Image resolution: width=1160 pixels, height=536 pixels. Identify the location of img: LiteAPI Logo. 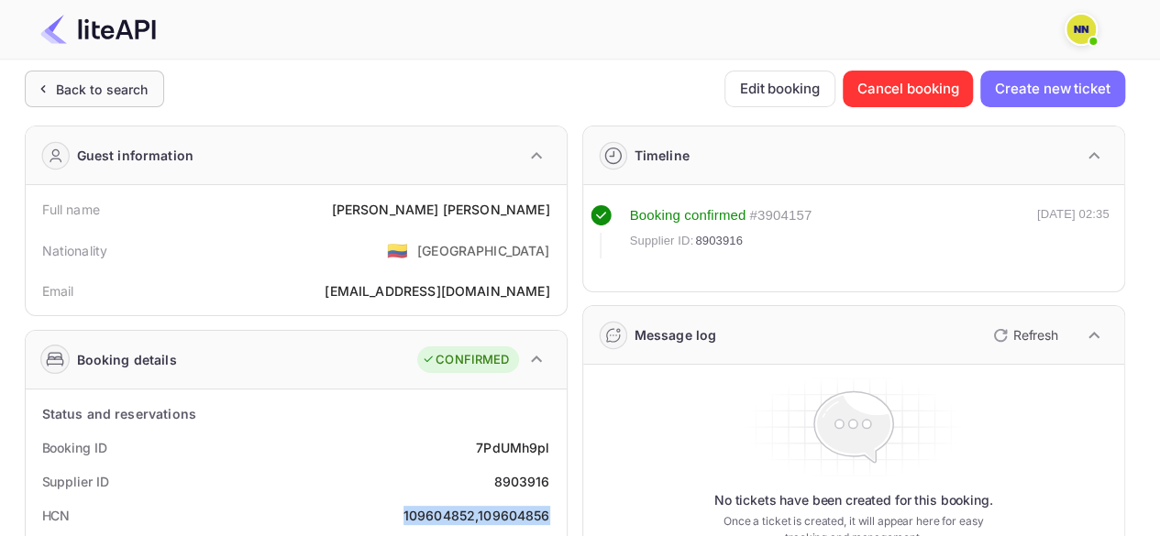
(98, 29).